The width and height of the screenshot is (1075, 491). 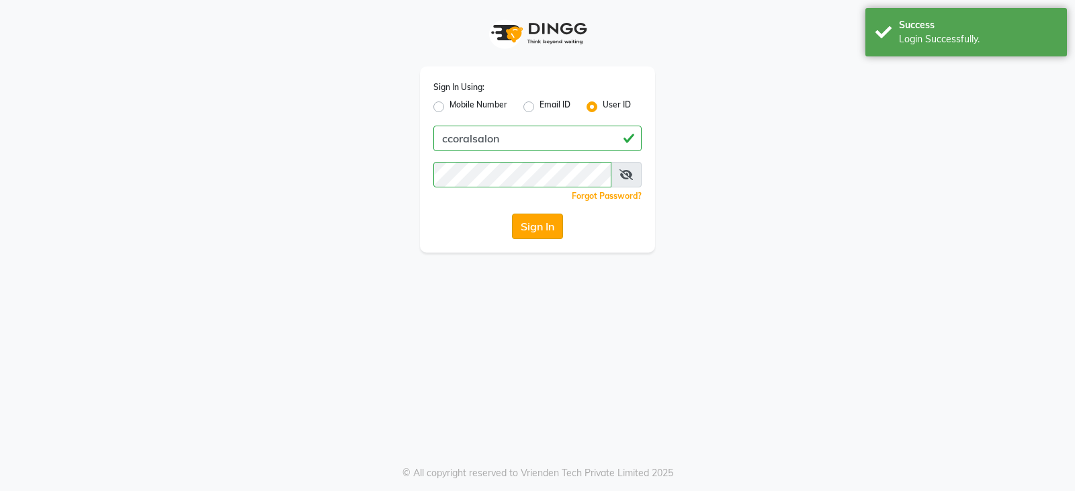 I want to click on button: Sign In, so click(x=537, y=226).